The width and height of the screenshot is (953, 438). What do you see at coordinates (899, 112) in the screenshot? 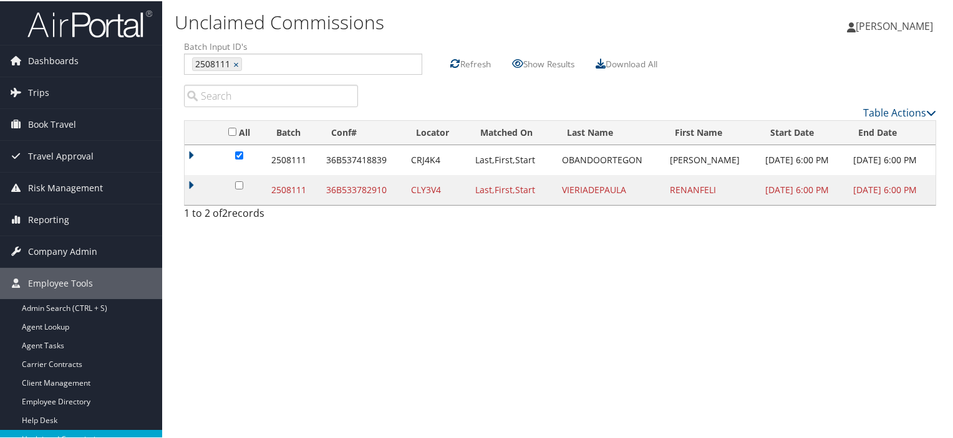
I see `a: Table Actions` at bounding box center [899, 112].